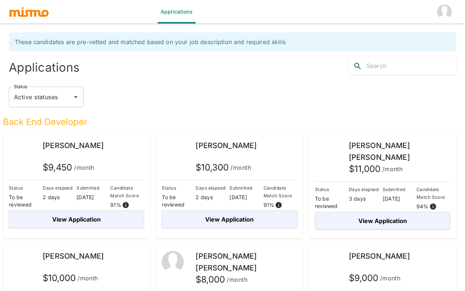  I want to click on h5: $ 10,000, so click(70, 278).